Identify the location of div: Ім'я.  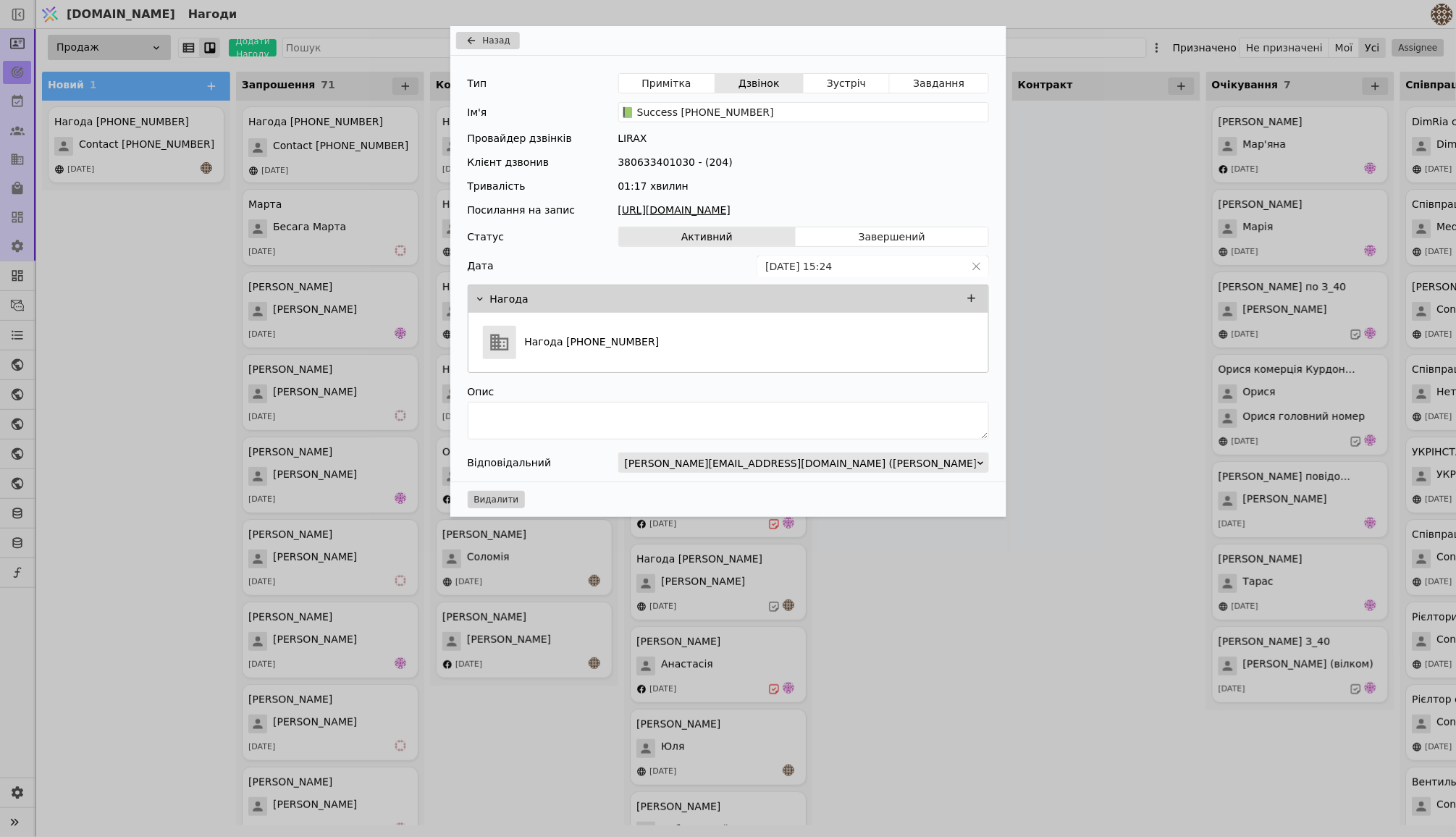
(477, 113).